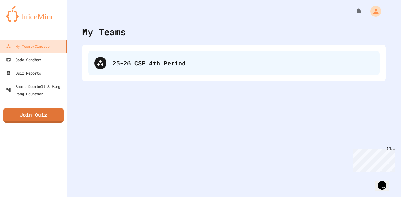 This screenshot has width=401, height=197. I want to click on div: My Teams/Classes, so click(28, 46).